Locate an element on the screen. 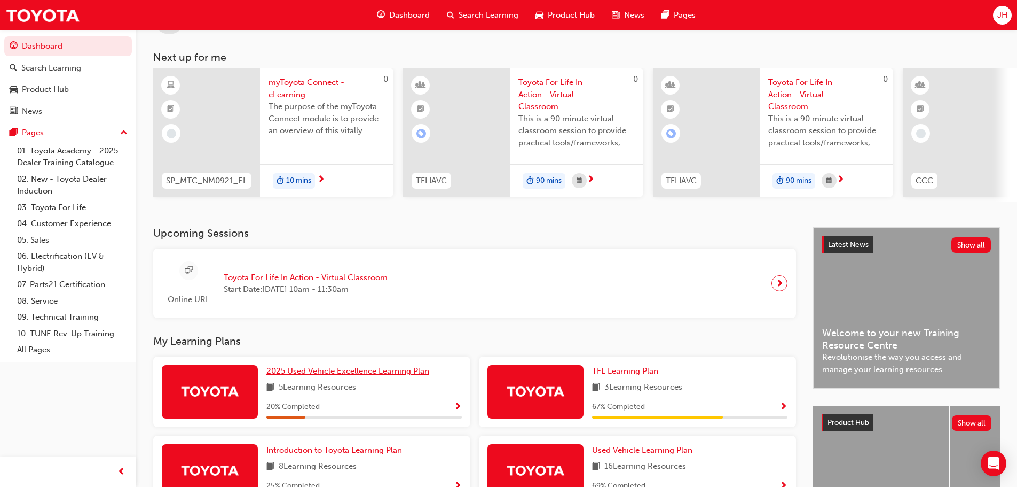 The width and height of the screenshot is (1017, 487). a: Latest NewsShow all is located at coordinates (907, 245).